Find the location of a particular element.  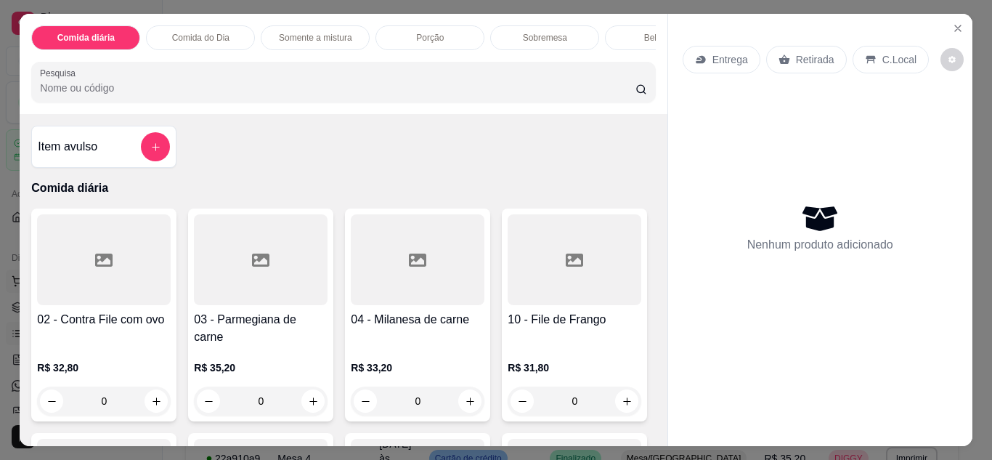

p: R$ 35,20 is located at coordinates (261, 368).